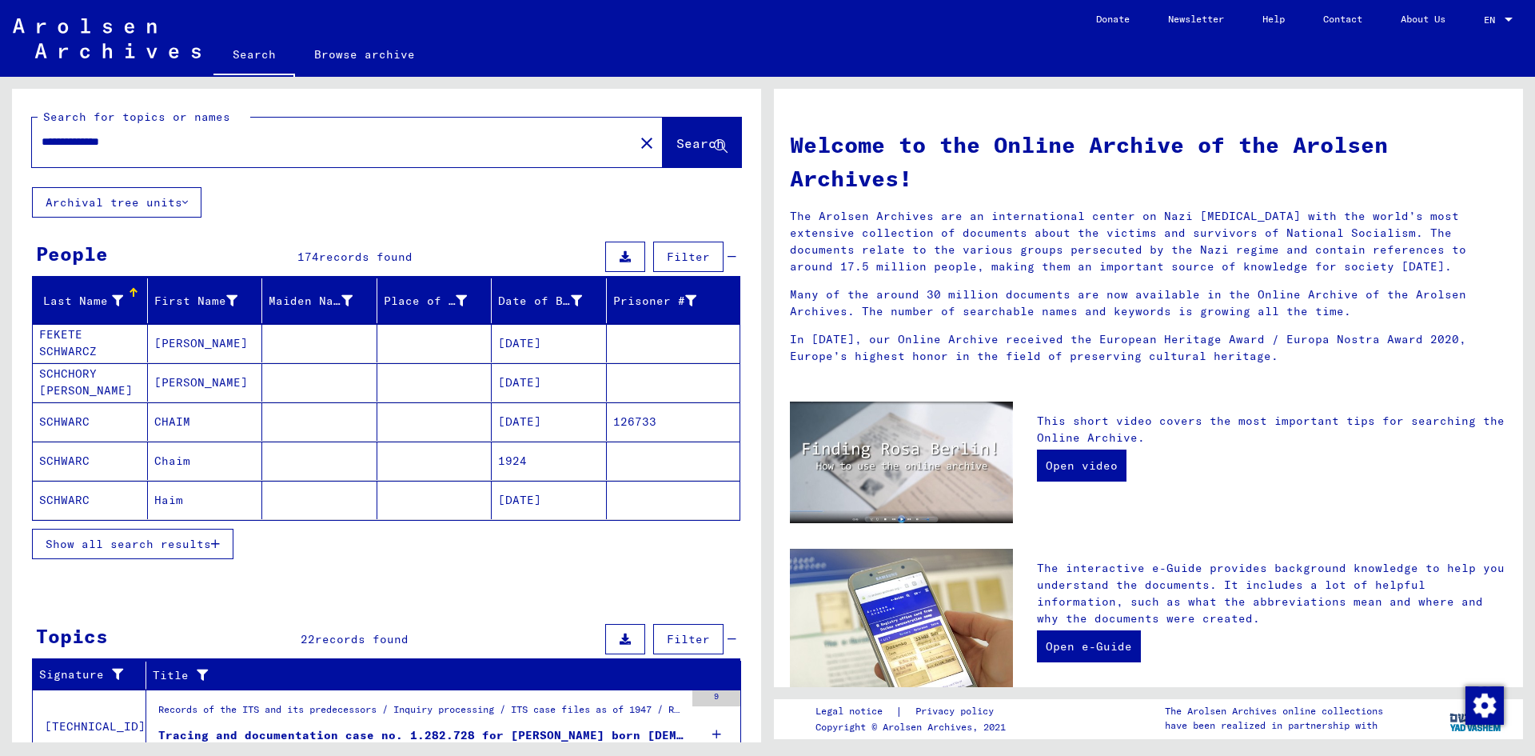 The image size is (1535, 756). I want to click on mat-header-cell: First Name, so click(205, 301).